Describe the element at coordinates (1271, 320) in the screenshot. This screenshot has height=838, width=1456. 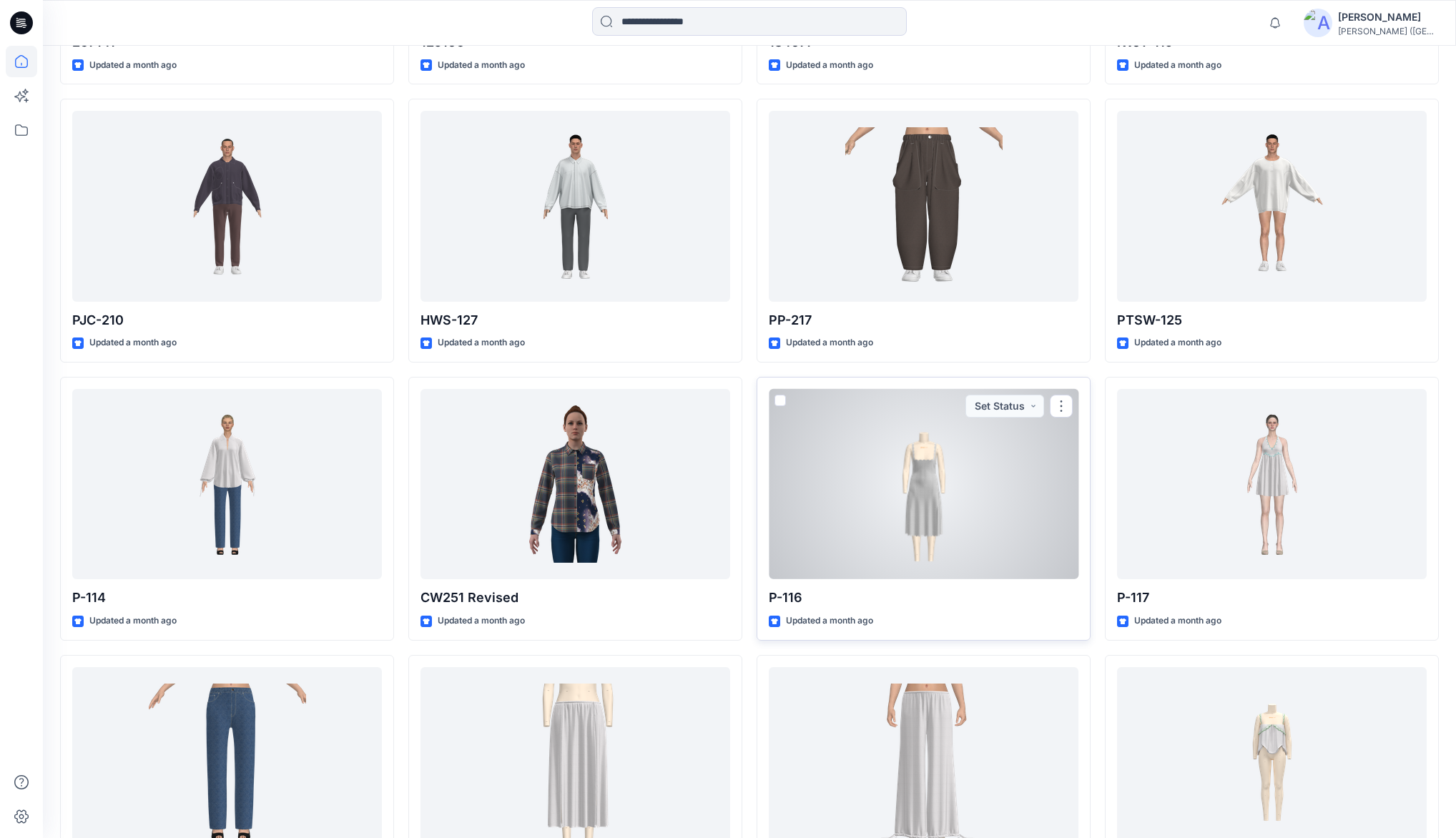
I see `p: PTSW-125` at that location.